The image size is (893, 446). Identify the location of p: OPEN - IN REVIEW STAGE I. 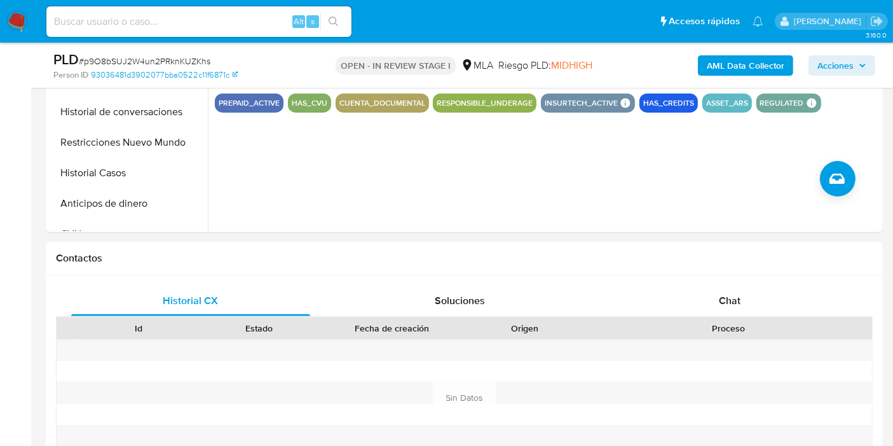
(396, 65).